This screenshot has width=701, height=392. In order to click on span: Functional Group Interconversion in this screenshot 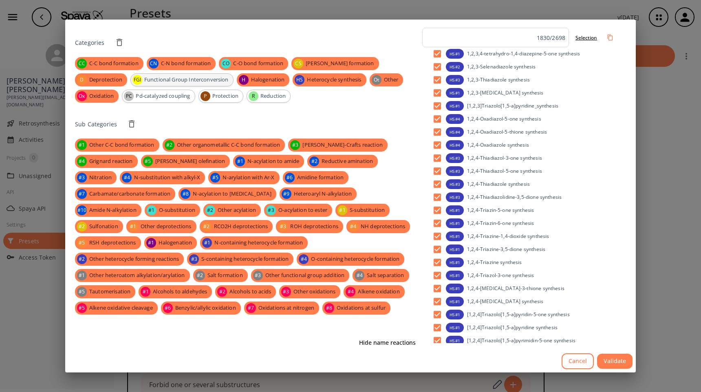, I will do `click(186, 80)`.